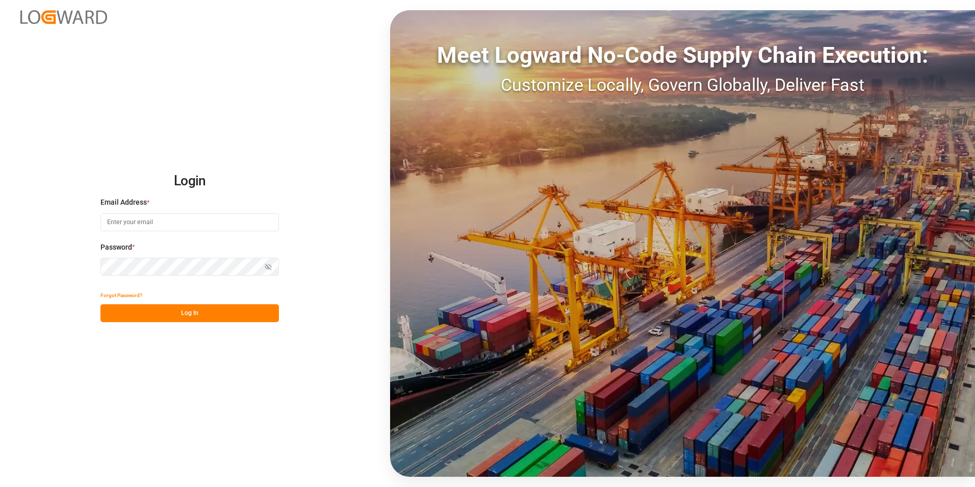  What do you see at coordinates (683, 55) in the screenshot?
I see `div: Meet Logward No-Code Supply Chain Execution:` at bounding box center [683, 55].